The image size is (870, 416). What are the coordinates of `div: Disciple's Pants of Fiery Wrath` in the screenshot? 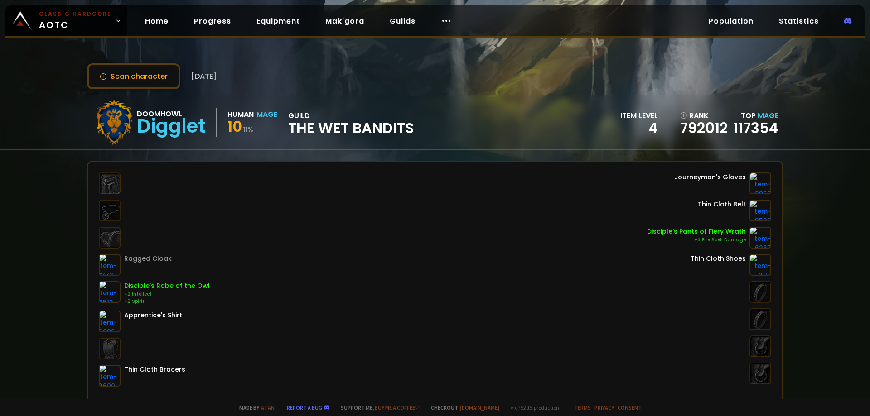 It's located at (697, 232).